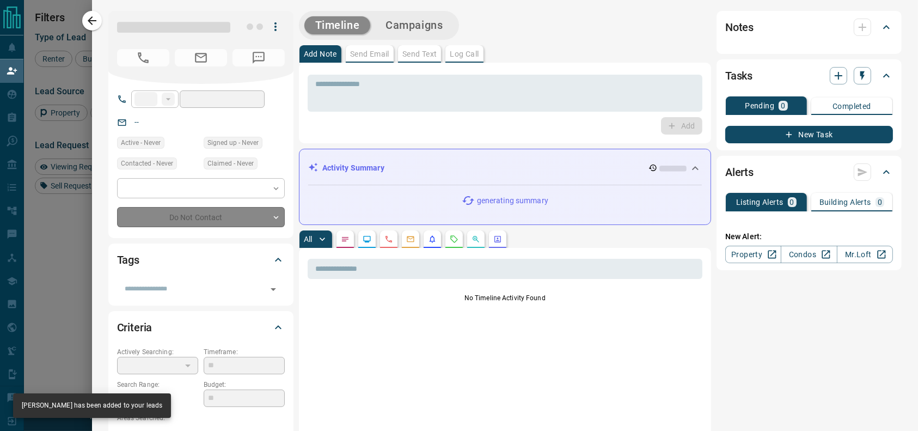 The width and height of the screenshot is (918, 431). What do you see at coordinates (809, 254) in the screenshot?
I see `a: Condos` at bounding box center [809, 254].